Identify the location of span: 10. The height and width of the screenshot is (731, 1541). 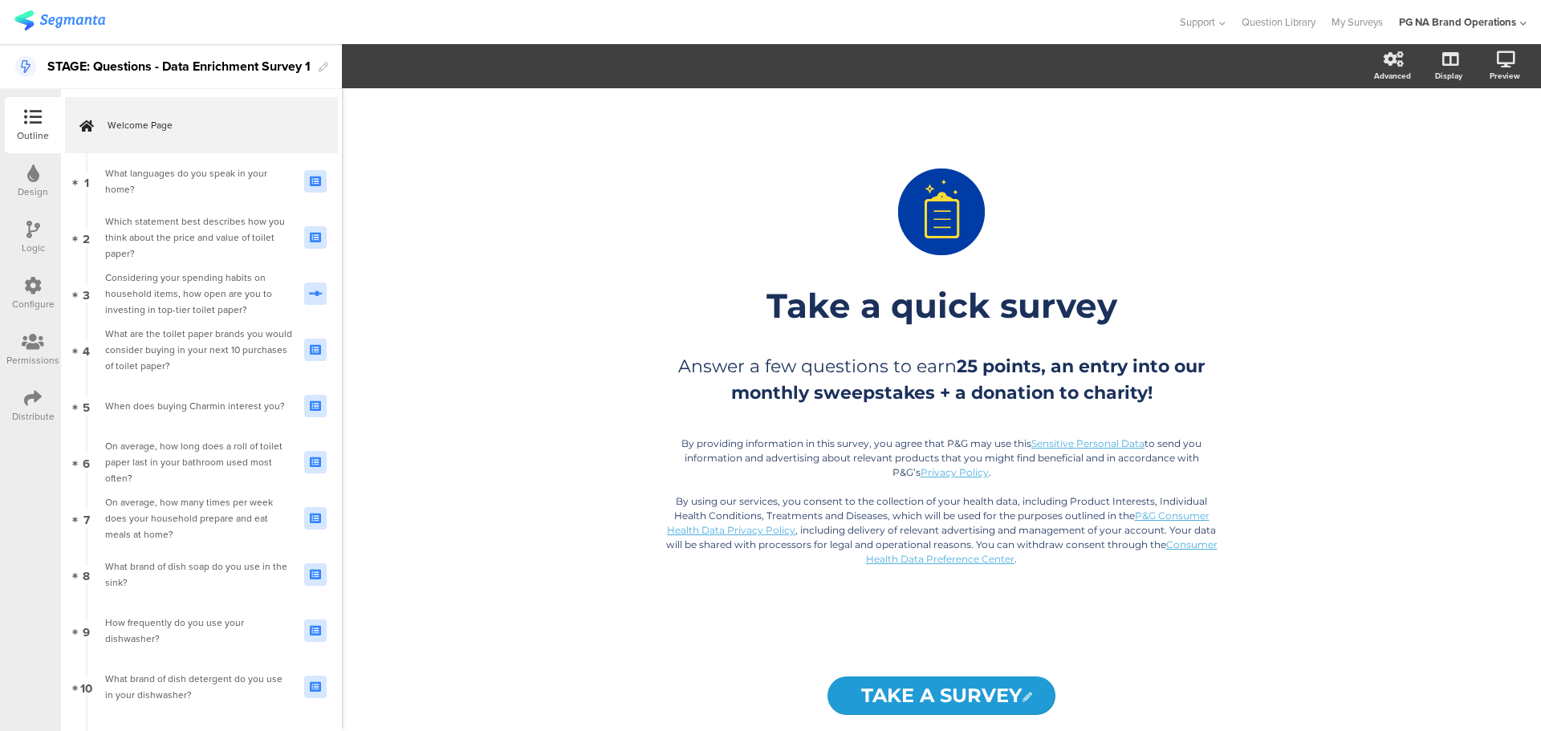
(86, 687).